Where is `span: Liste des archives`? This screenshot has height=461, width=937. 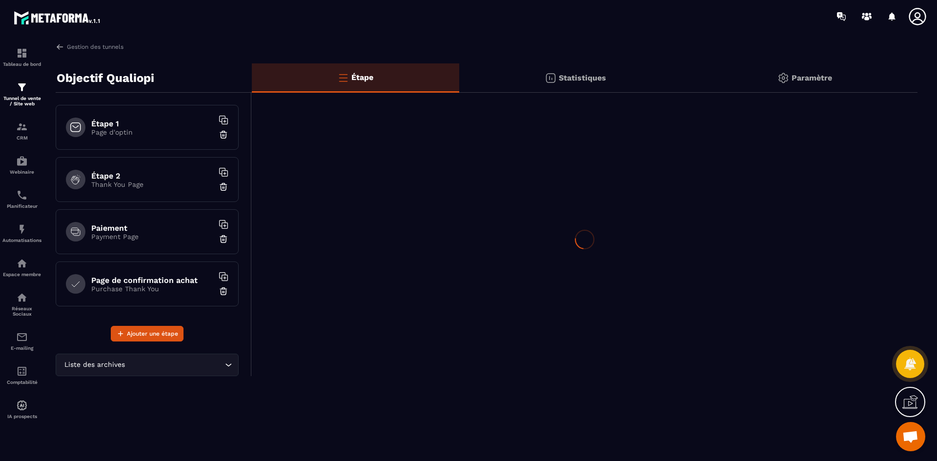 span: Liste des archives is located at coordinates (94, 365).